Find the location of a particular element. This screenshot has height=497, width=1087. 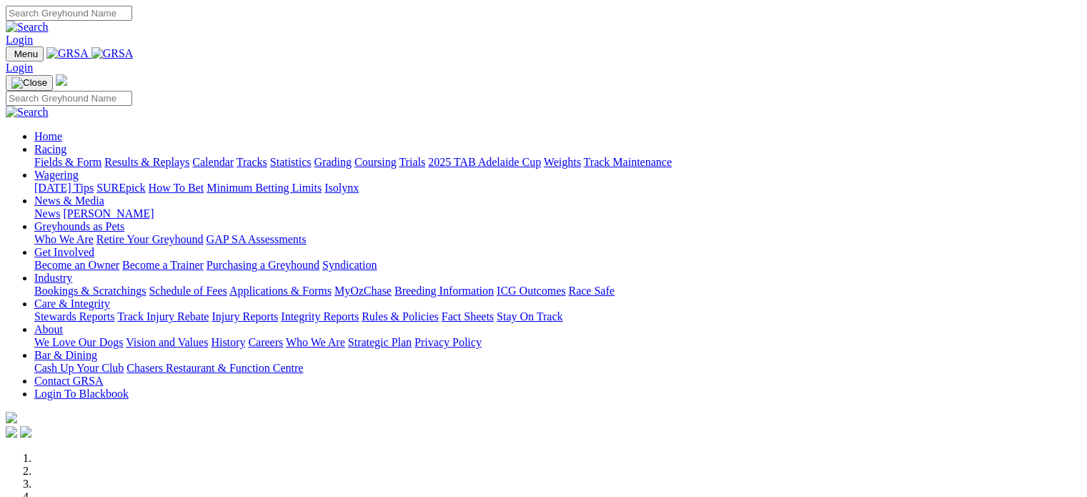

a: Racing is located at coordinates (50, 149).